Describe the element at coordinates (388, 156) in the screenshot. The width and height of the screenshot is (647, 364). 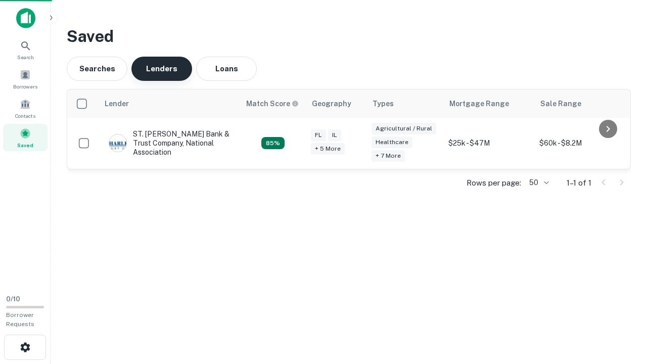
I see `div: + 7 more` at that location.